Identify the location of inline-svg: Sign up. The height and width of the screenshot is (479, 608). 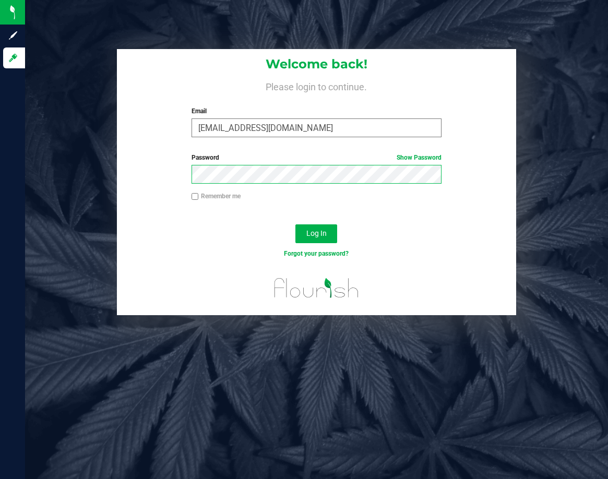
(13, 35).